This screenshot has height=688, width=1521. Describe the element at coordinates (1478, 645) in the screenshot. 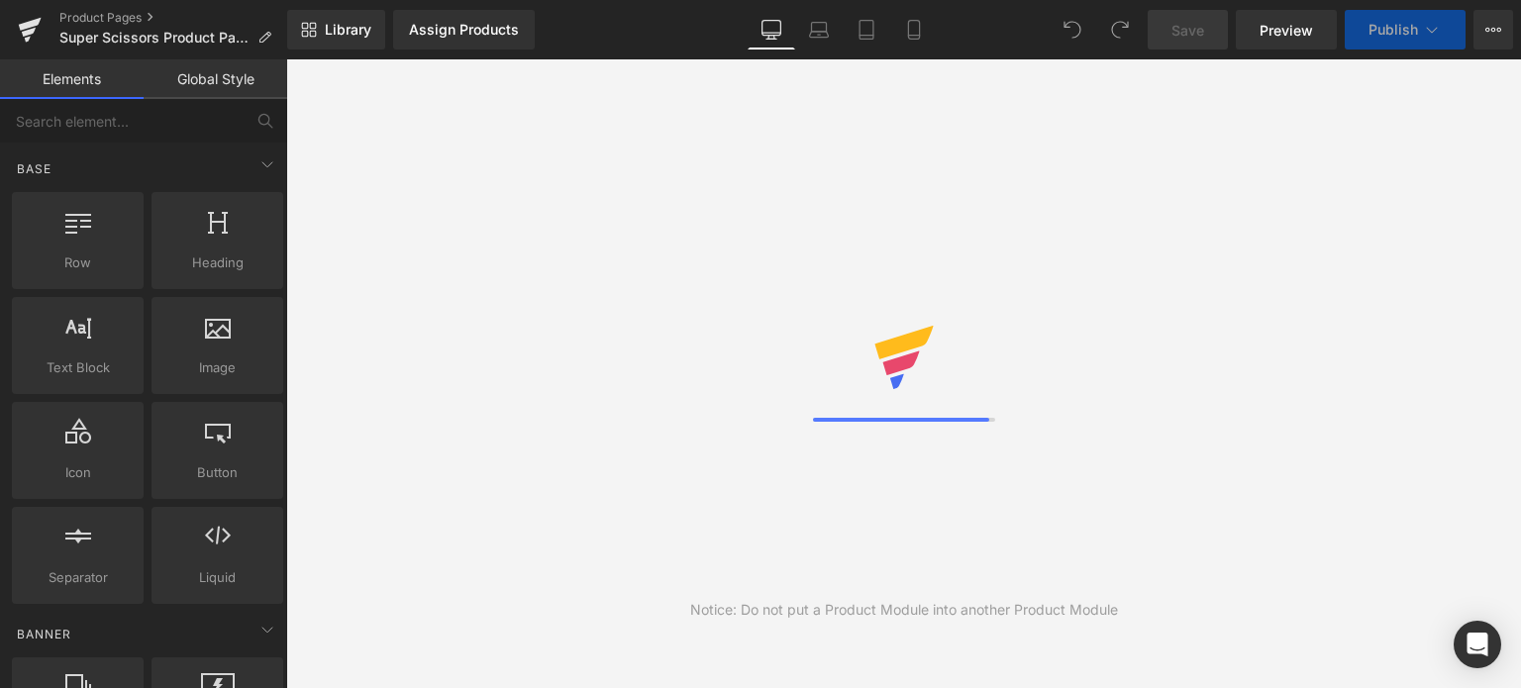

I see `div: Open Intercom Messenger` at that location.